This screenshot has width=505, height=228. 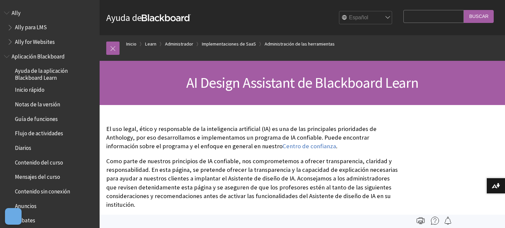 What do you see at coordinates (131, 44) in the screenshot?
I see `a: Inicio` at bounding box center [131, 44].